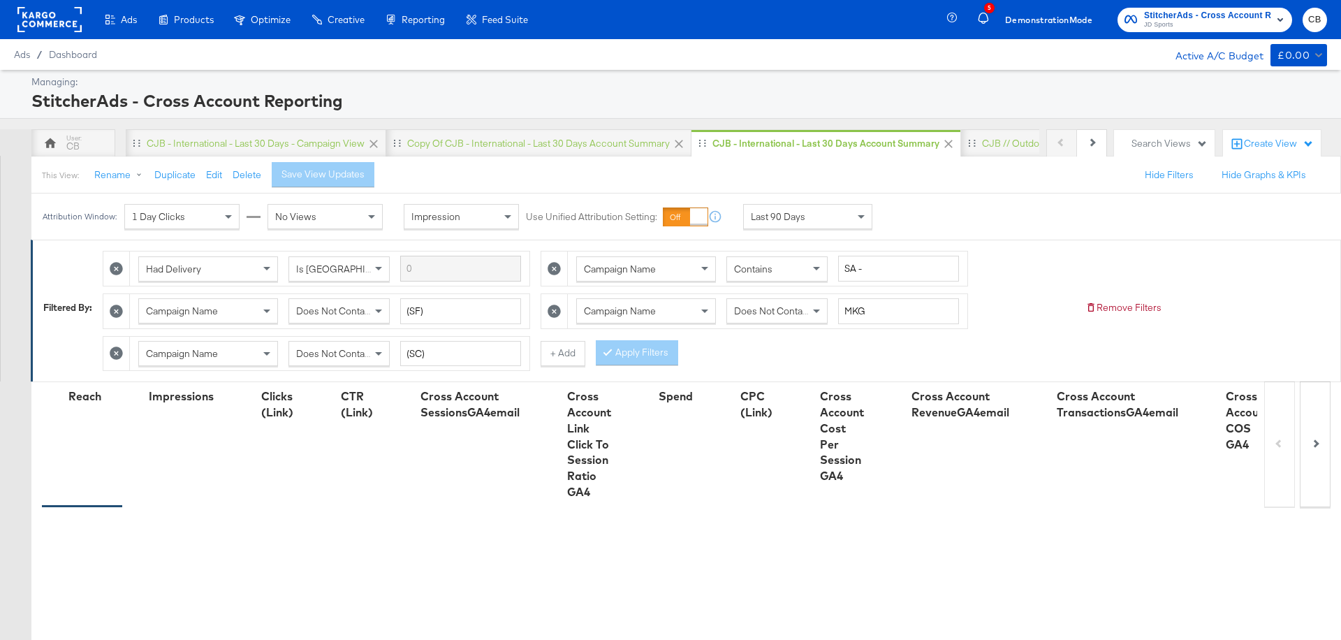 The image size is (1341, 640). What do you see at coordinates (175, 175) in the screenshot?
I see `button: Duplicate` at bounding box center [175, 175].